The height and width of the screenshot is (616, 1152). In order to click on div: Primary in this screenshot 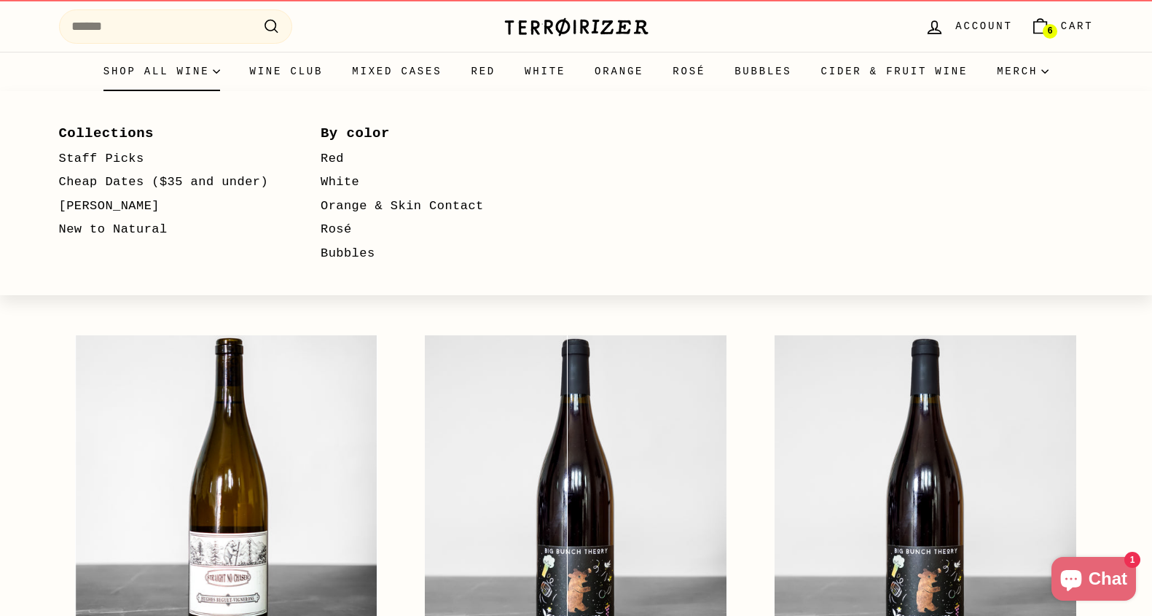, I will do `click(576, 71)`.